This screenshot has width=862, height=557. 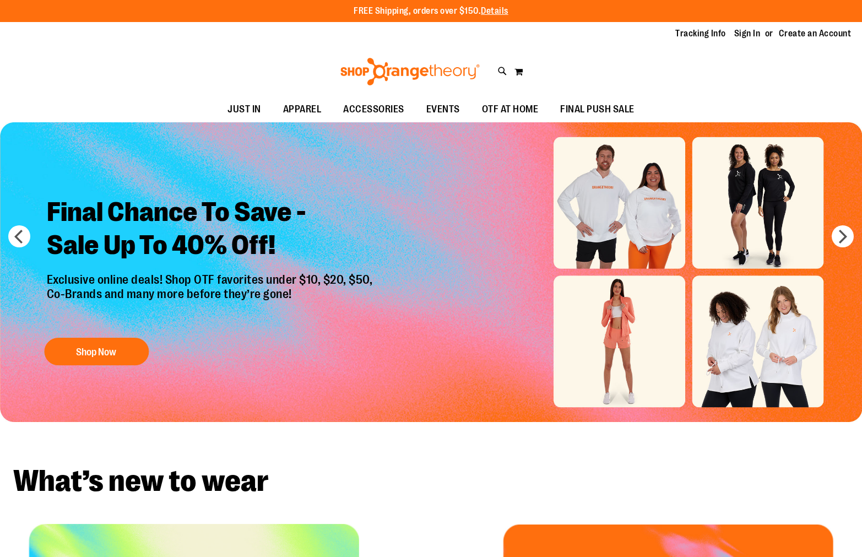 I want to click on a: Final Chance To Save -Sale Up To 40% Off! Exclusive online deals! Shop OTF favorites under $10, $..., so click(x=211, y=279).